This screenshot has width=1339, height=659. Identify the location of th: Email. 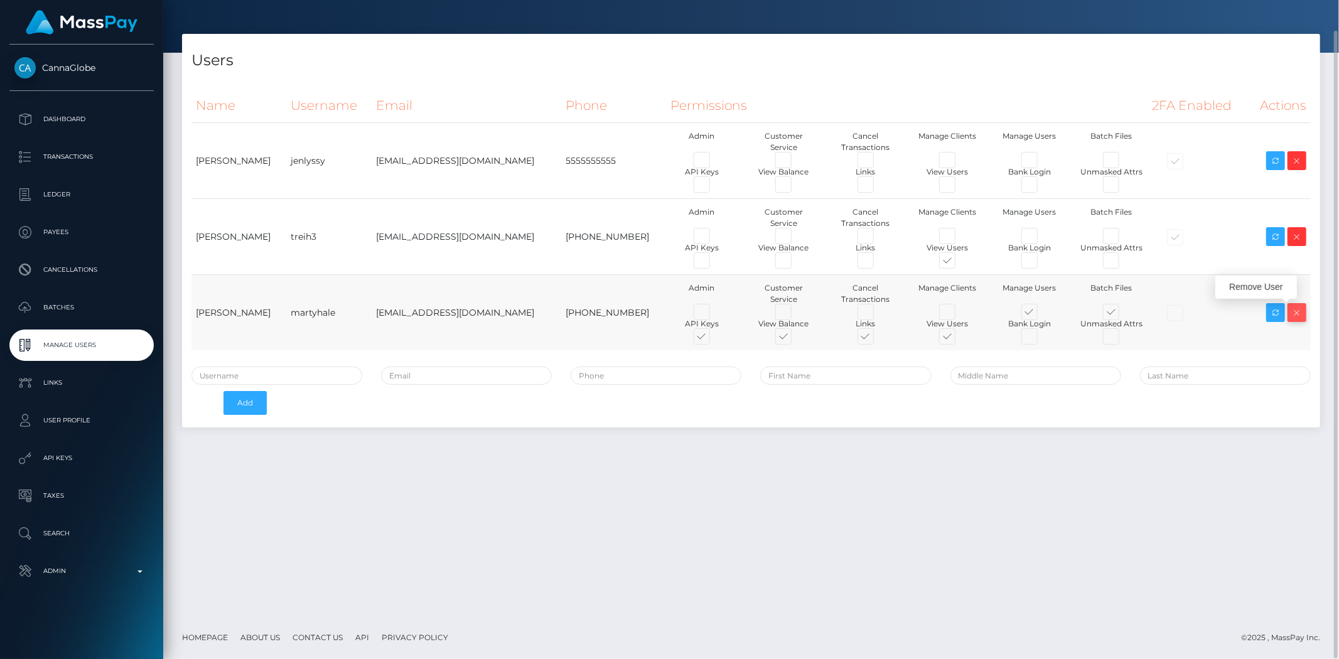
(466, 105).